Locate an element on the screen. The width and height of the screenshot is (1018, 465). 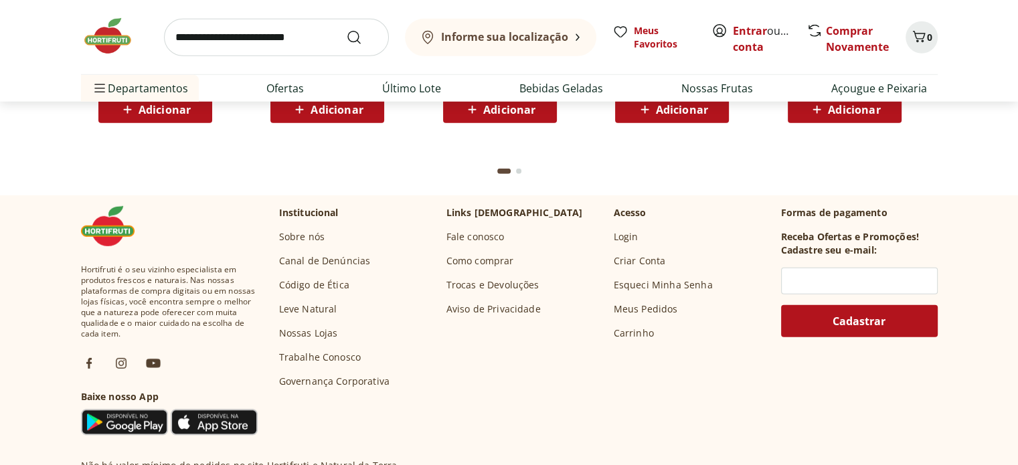
p: Acesso is located at coordinates (630, 213).